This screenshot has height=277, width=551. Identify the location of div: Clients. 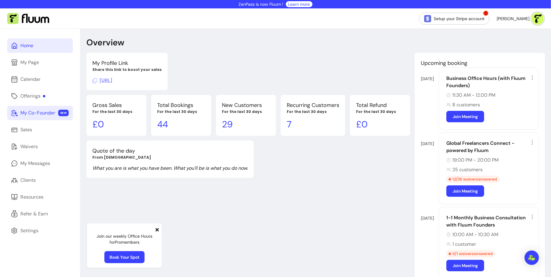
(28, 180).